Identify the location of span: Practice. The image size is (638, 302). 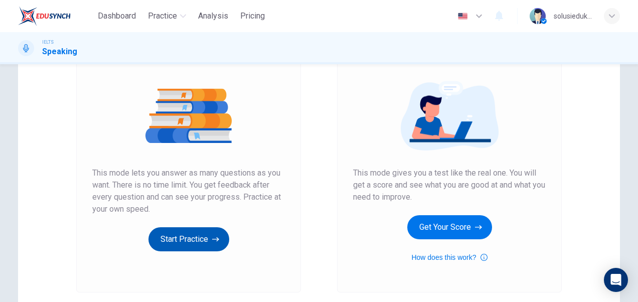
(162, 16).